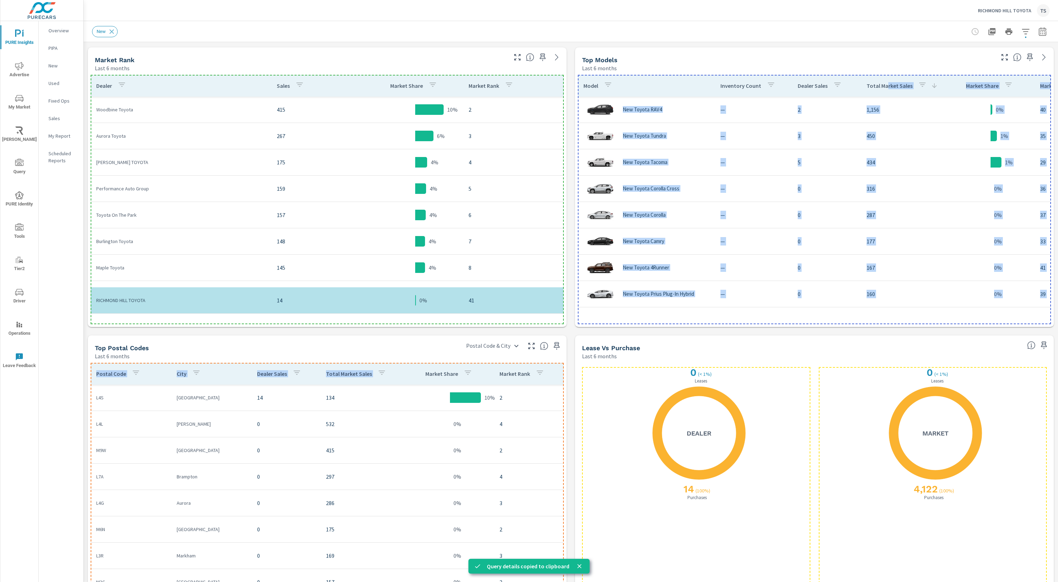 The height and width of the screenshot is (582, 1058). What do you see at coordinates (493, 346) in the screenshot?
I see `div: Postal Code & City` at bounding box center [493, 346].